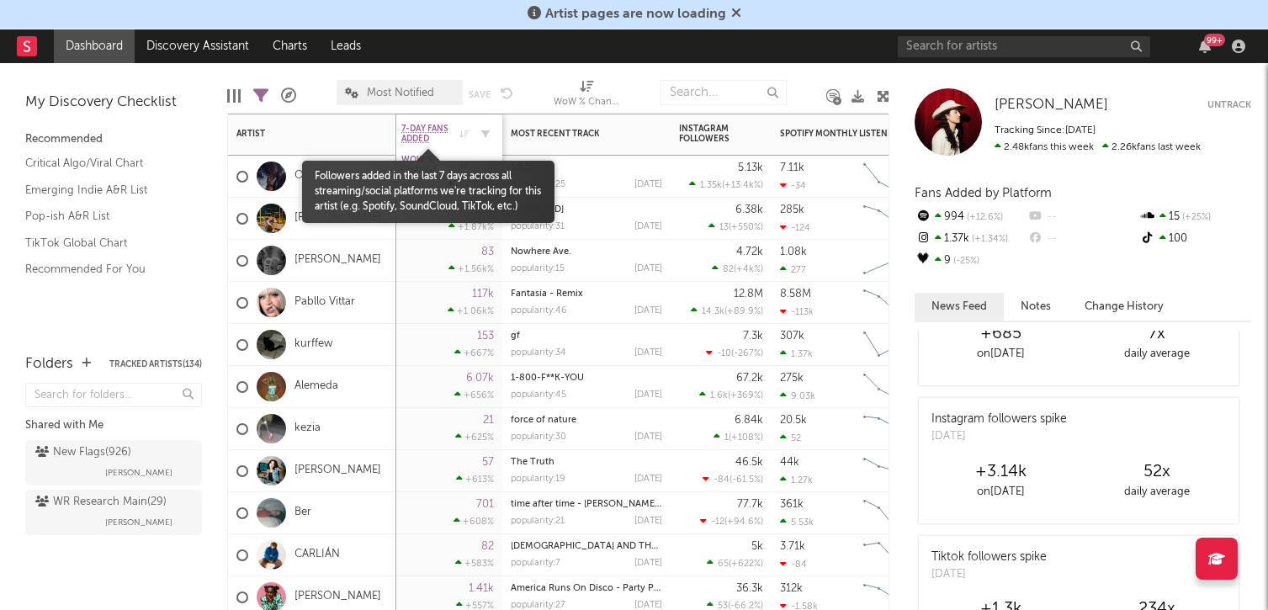  Describe the element at coordinates (742, 185) in the screenshot. I see `span: +13.4k %` at that location.